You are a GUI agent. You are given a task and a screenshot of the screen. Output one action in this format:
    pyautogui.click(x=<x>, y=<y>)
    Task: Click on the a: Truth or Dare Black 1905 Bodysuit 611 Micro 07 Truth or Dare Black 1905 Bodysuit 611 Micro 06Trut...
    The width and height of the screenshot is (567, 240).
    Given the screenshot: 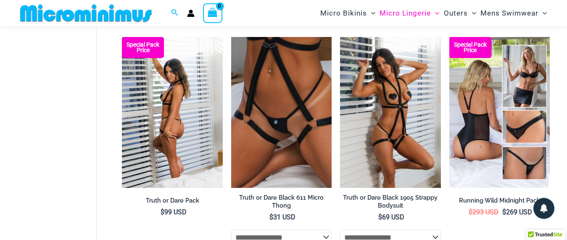 What is the action you would take?
    pyautogui.click(x=172, y=112)
    